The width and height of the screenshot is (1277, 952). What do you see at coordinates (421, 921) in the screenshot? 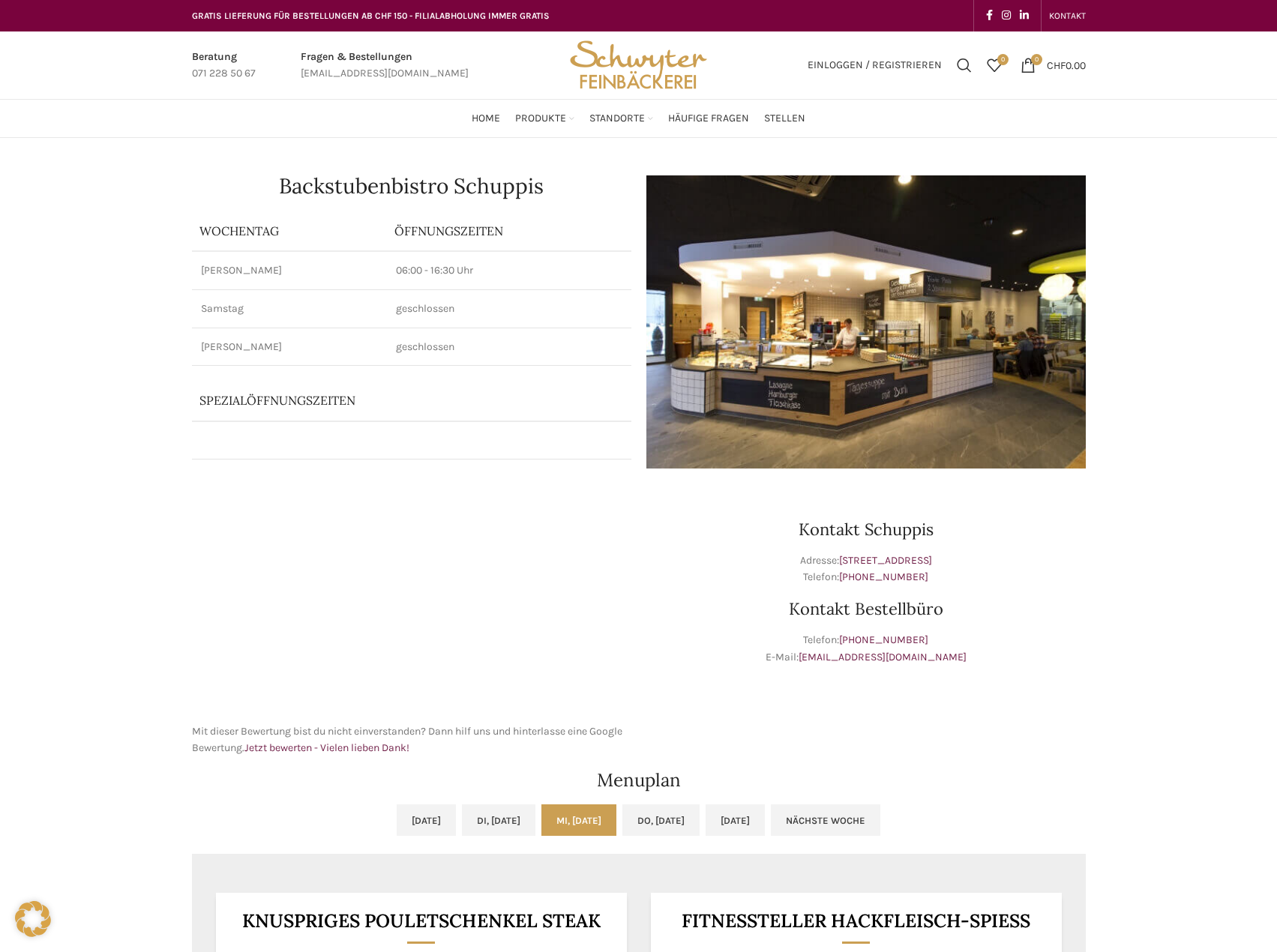
I see `h3: Knuspriges Pouletschenkel steak` at bounding box center [421, 921].